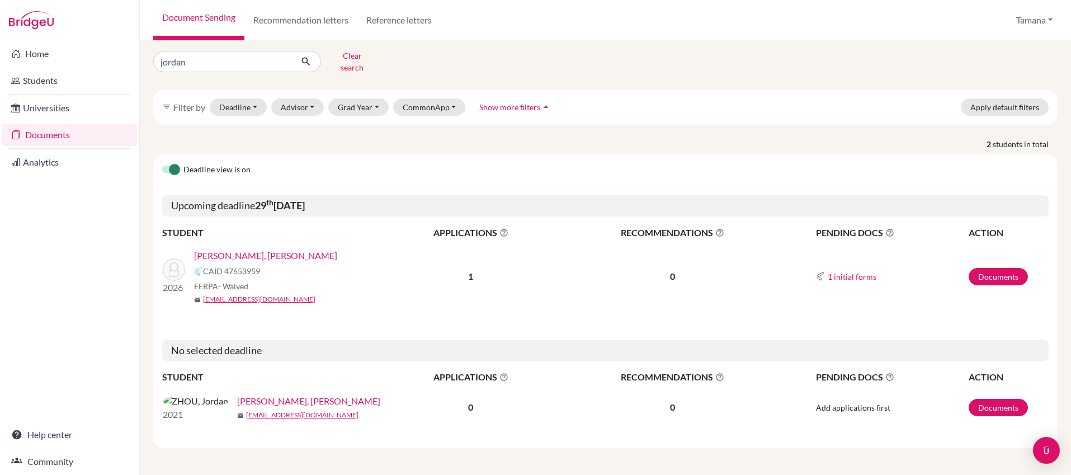 The image size is (1071, 475). I want to click on span: Filter by, so click(189, 107).